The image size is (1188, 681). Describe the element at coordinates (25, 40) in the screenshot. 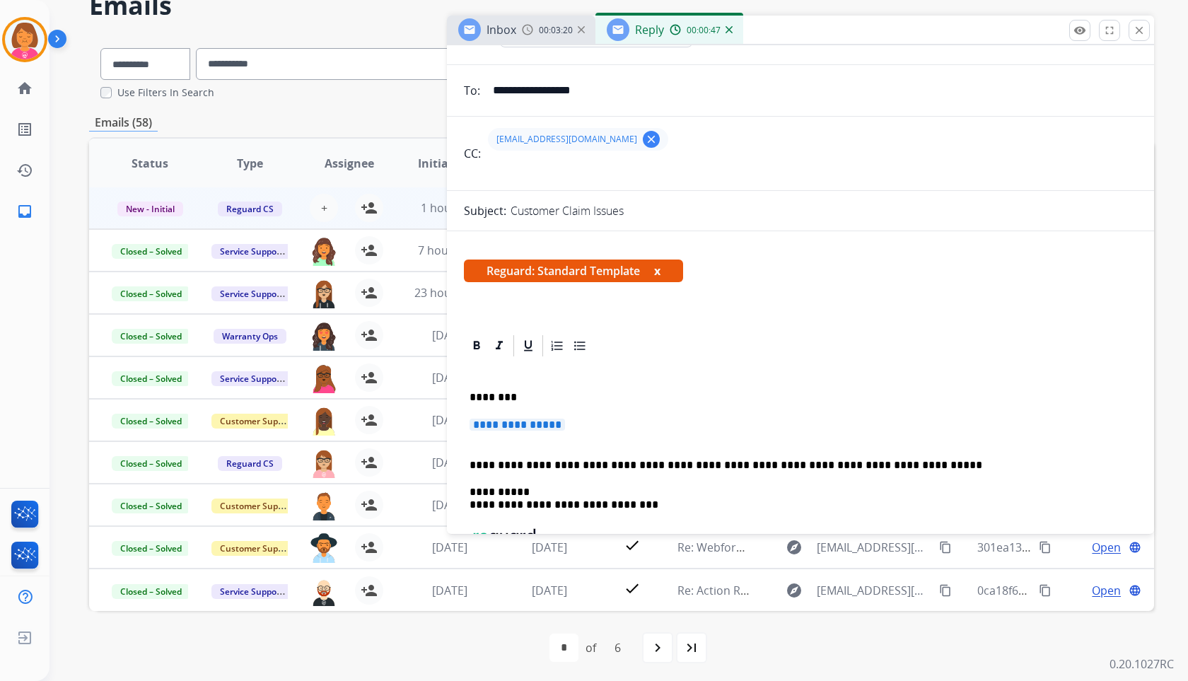

I see `img: avatar` at that location.